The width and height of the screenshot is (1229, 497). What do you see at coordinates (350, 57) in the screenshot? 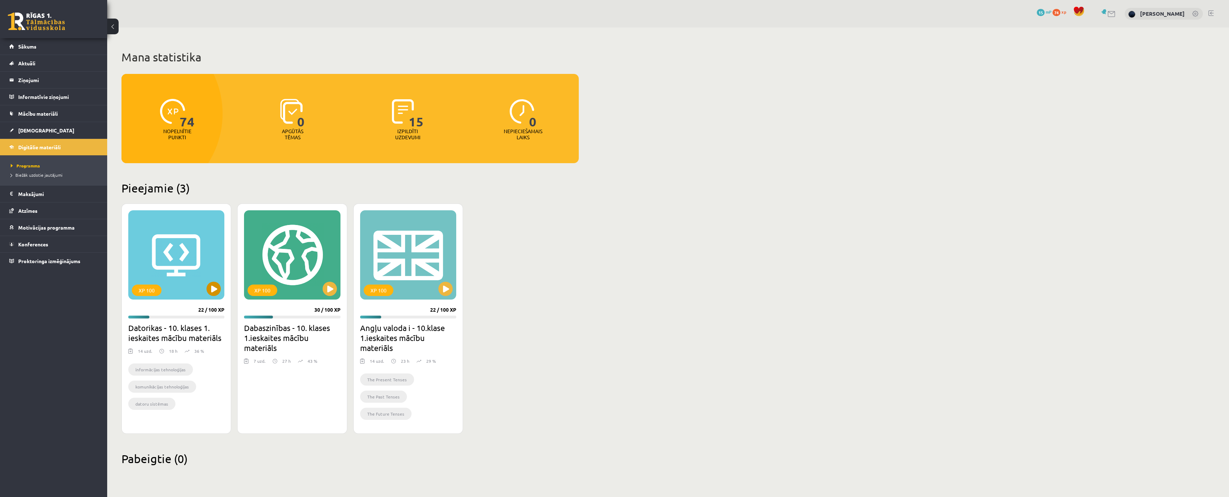
I see `h1: Mana statistika` at bounding box center [350, 57].